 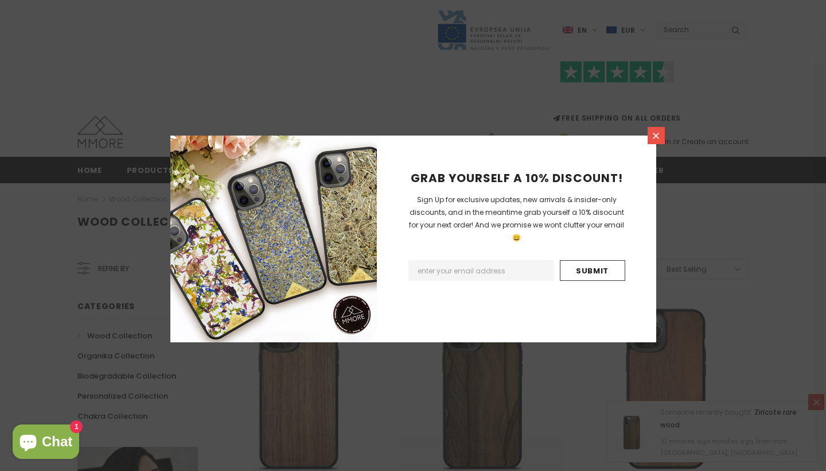 I want to click on a: Close, so click(x=657, y=135).